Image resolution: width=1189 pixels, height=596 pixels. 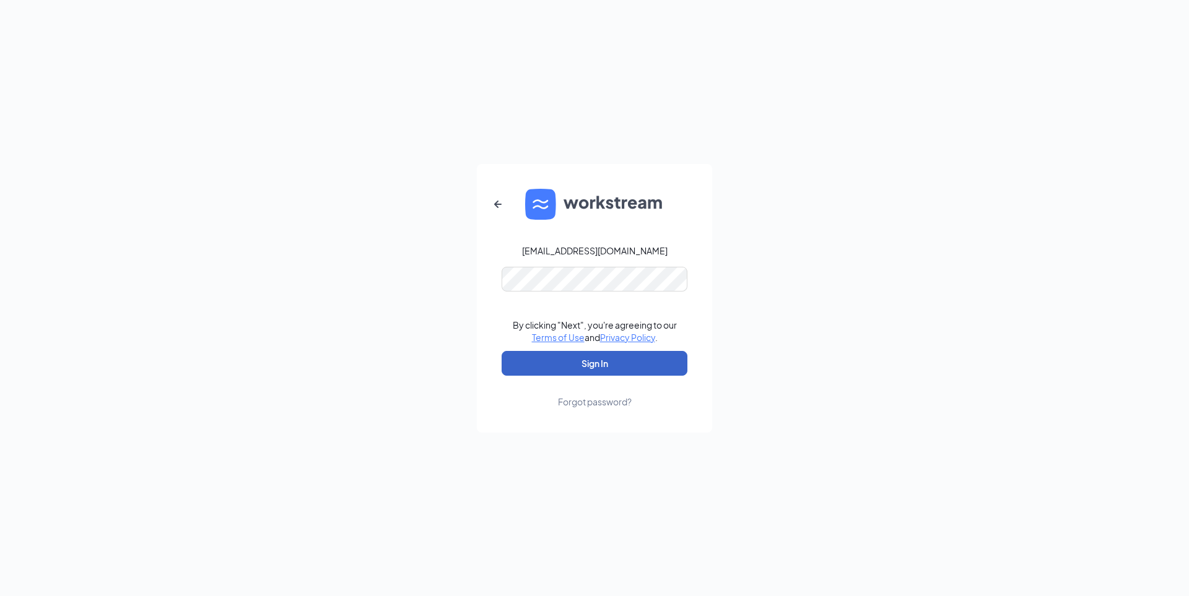 I want to click on a: Forgot password?, so click(x=595, y=392).